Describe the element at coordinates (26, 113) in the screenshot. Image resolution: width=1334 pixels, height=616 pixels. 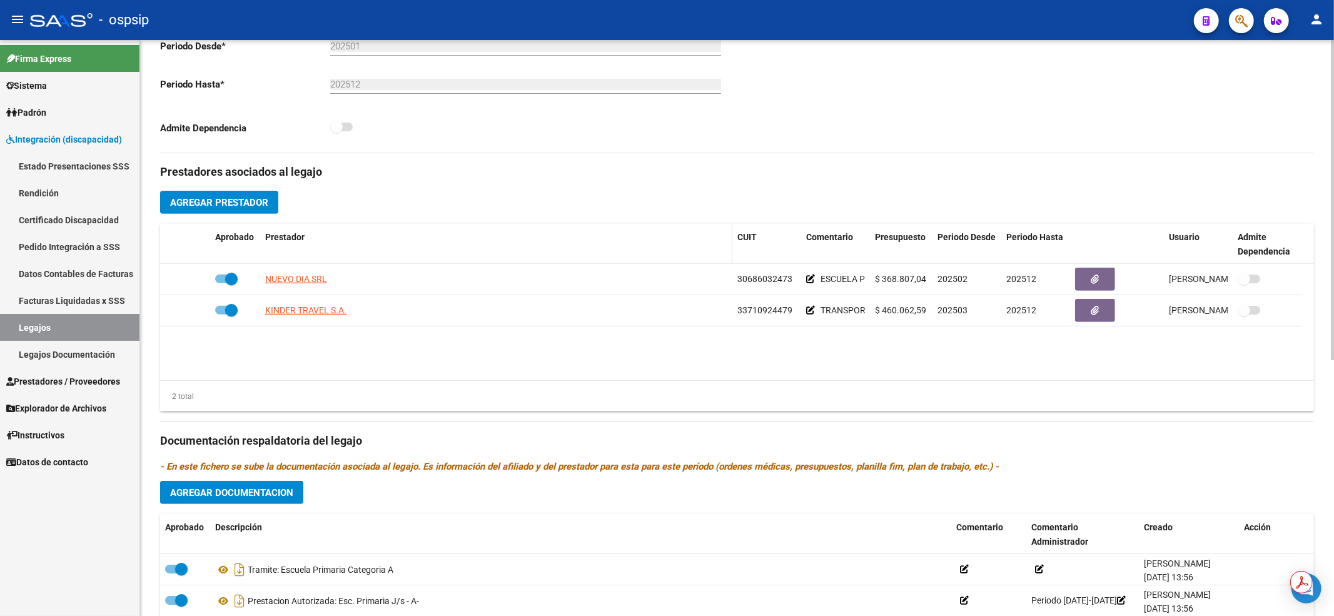
I see `span: Padrón` at that location.